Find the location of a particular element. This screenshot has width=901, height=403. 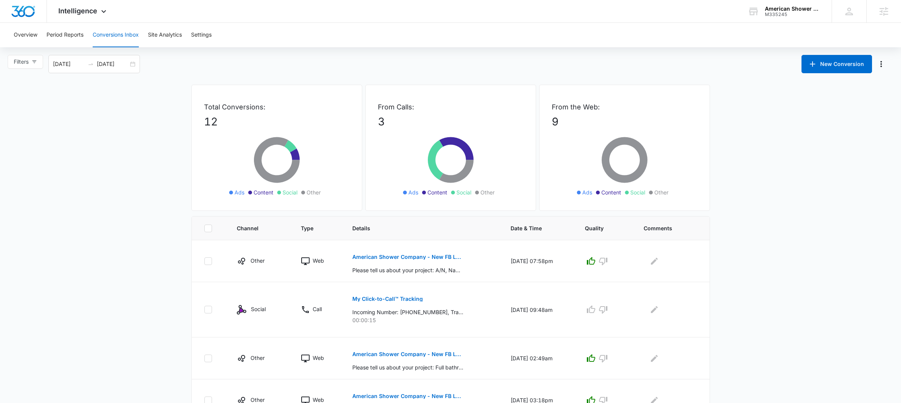

span: Date & Time is located at coordinates (533, 228).